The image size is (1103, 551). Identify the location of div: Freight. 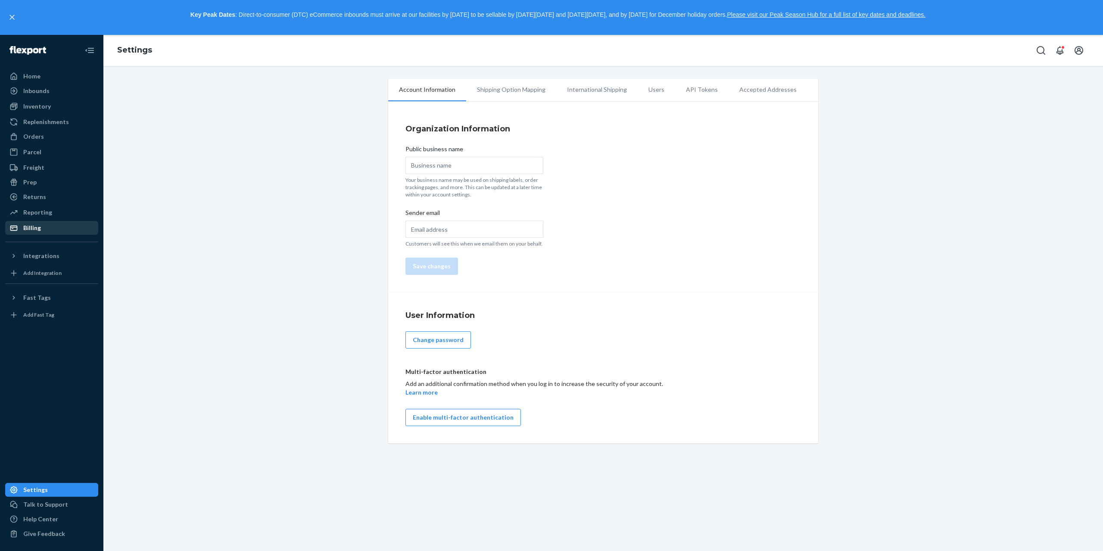
(34, 168).